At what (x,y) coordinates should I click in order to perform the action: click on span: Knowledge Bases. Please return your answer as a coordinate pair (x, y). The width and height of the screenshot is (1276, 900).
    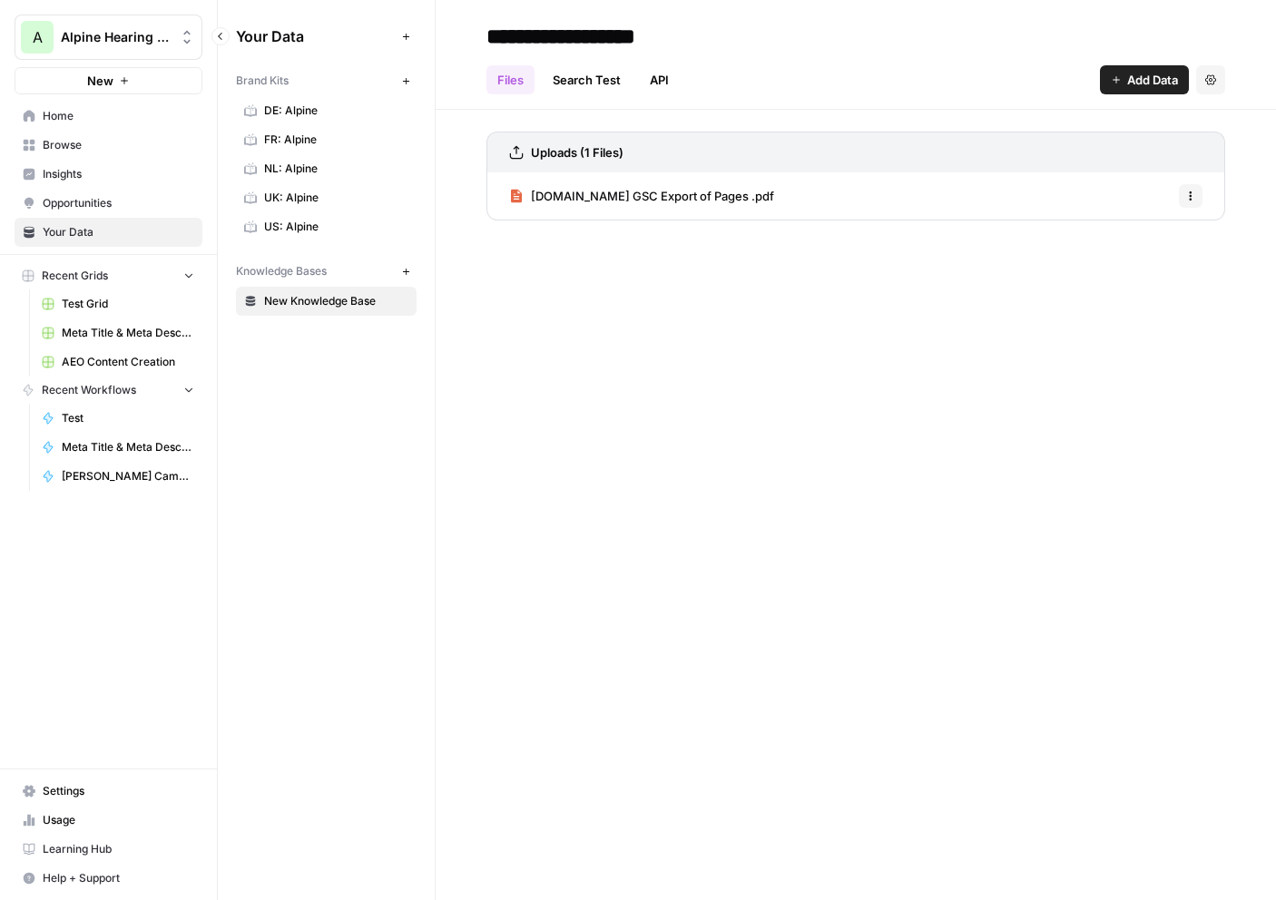
    Looking at the image, I should click on (281, 271).